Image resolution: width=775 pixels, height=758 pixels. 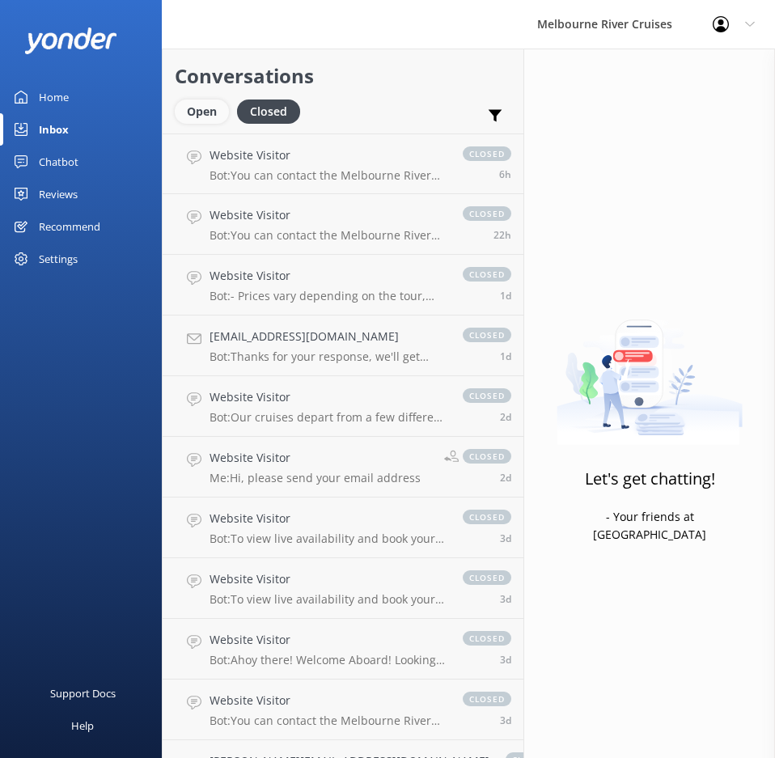 What do you see at coordinates (343, 285) in the screenshot?
I see `a: Website VisitorBot:- Prices vary depending on the tour, season, group size, and fare type. For th...` at bounding box center [343, 285].